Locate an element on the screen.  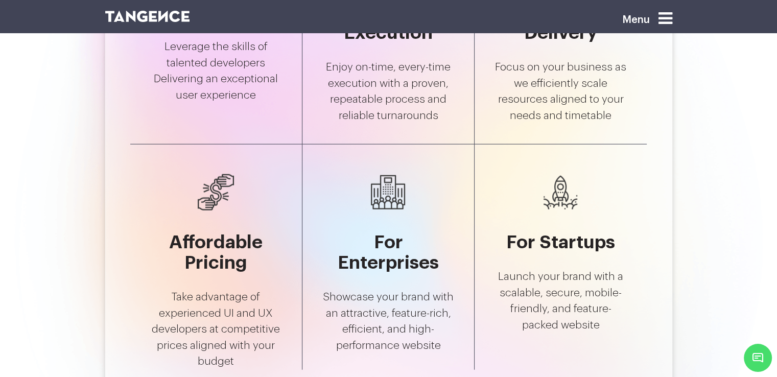
h5: For Enterprises is located at coordinates (388, 252).